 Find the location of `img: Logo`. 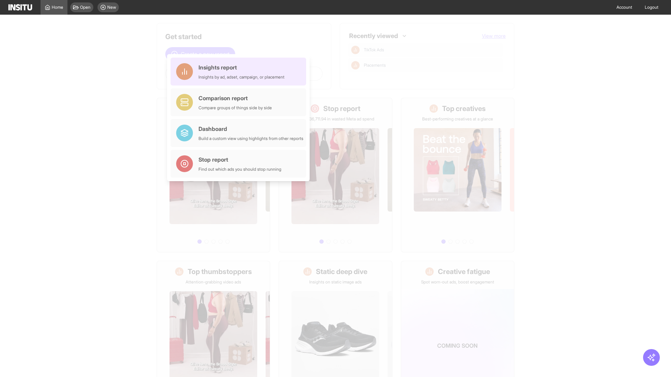

img: Logo is located at coordinates (20, 7).